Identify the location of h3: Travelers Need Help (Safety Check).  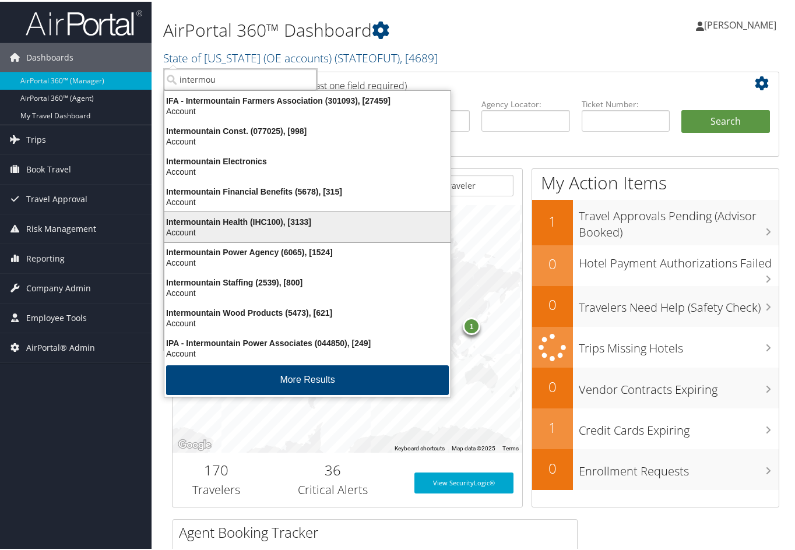
(678, 303).